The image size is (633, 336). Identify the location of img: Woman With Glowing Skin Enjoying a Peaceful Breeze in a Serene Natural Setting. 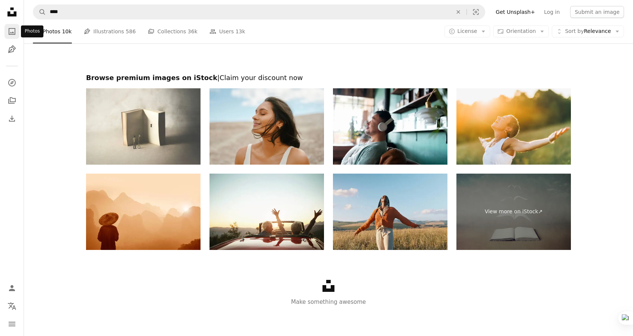
(267, 127).